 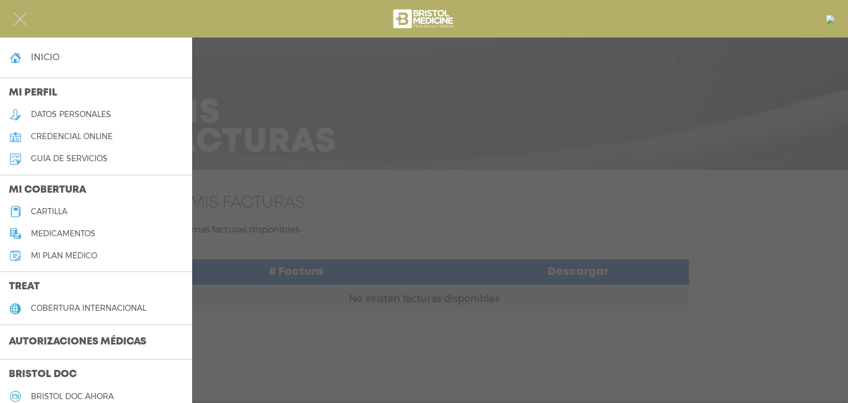 What do you see at coordinates (831, 19) in the screenshot?
I see `img: 37196` at bounding box center [831, 19].